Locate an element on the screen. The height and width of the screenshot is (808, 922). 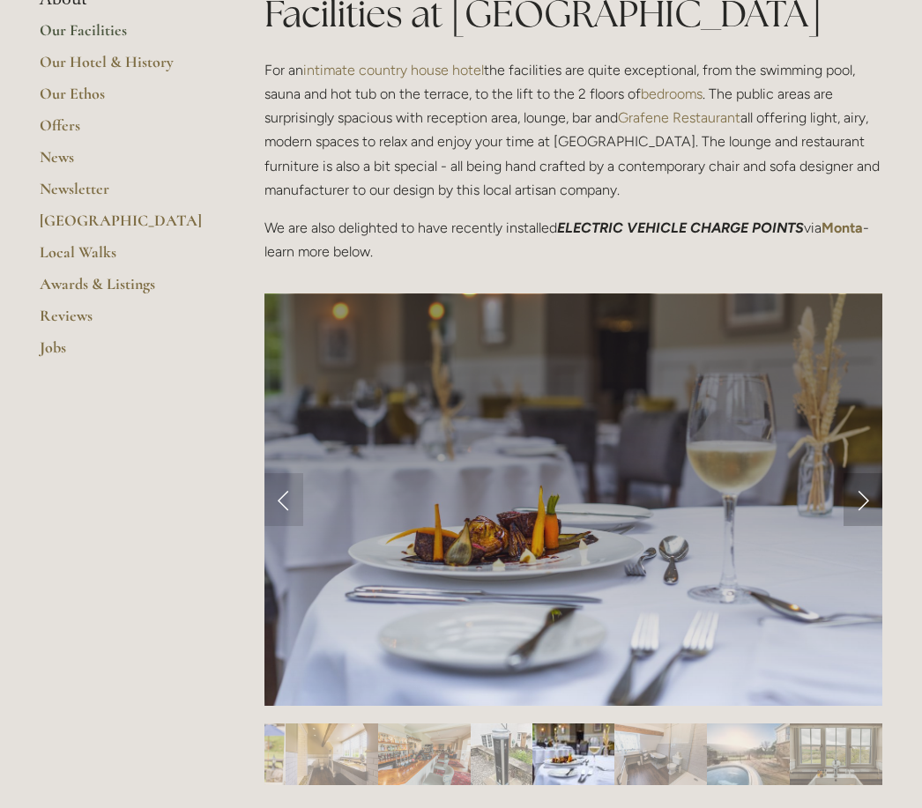
img: Slide 3 is located at coordinates (331, 754).